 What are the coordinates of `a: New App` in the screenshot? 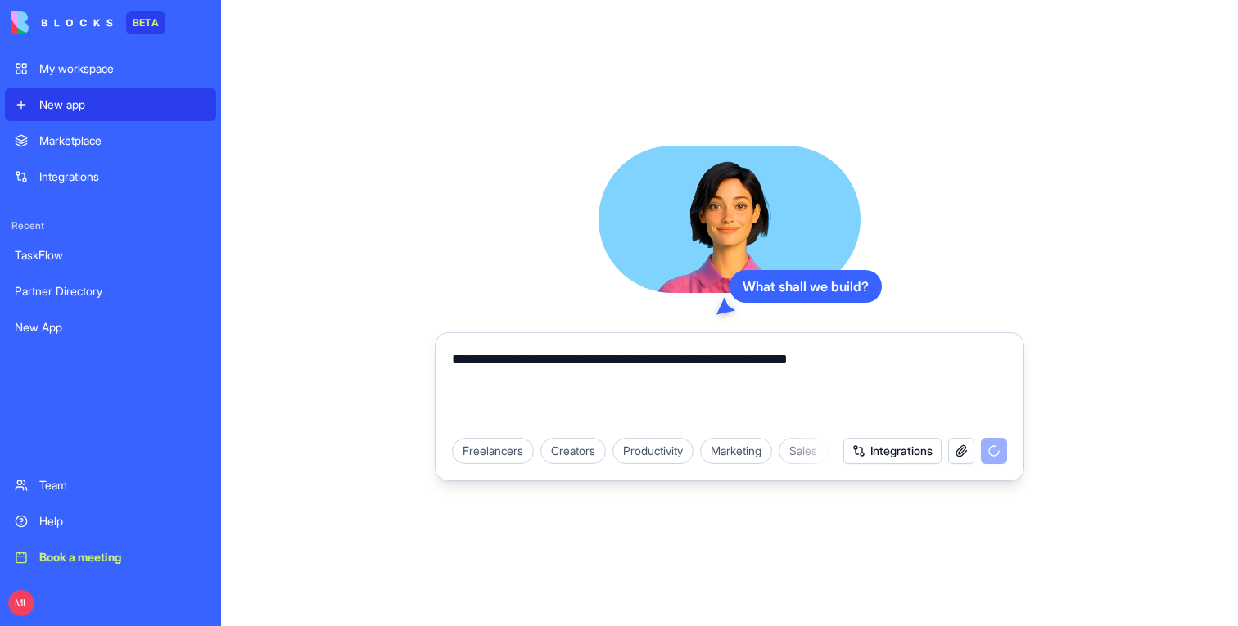 It's located at (111, 327).